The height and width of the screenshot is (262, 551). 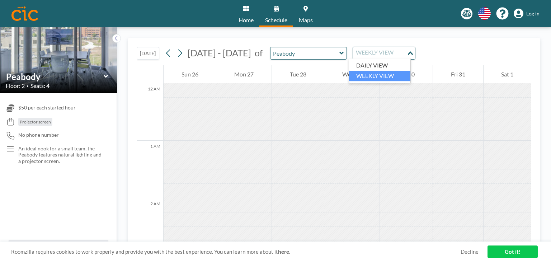 I want to click on span: Floor: 2, so click(x=15, y=86).